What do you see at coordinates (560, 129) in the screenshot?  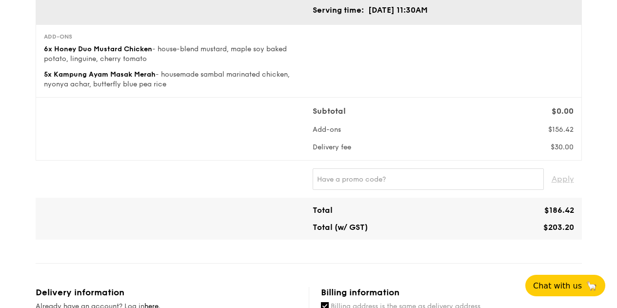 I see `span: $156.42` at bounding box center [560, 129].